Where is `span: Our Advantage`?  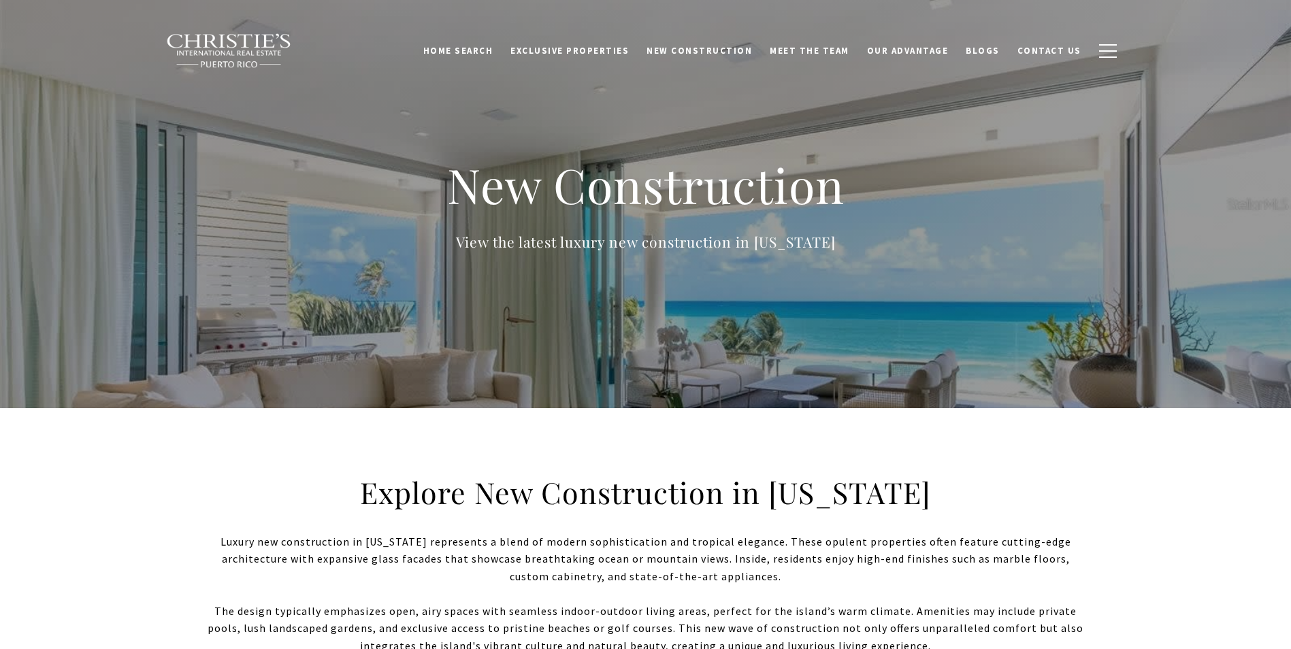
span: Our Advantage is located at coordinates (908, 50).